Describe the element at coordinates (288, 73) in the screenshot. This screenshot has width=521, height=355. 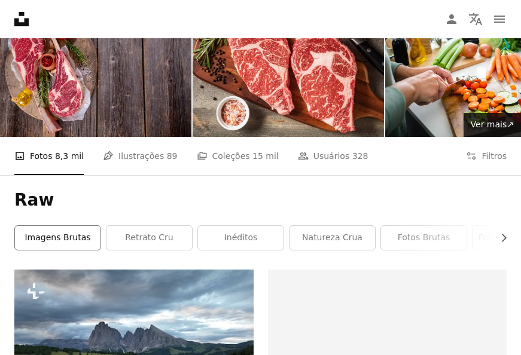
I see `img: Dois bifes Wagyu prontos para preparação` at that location.